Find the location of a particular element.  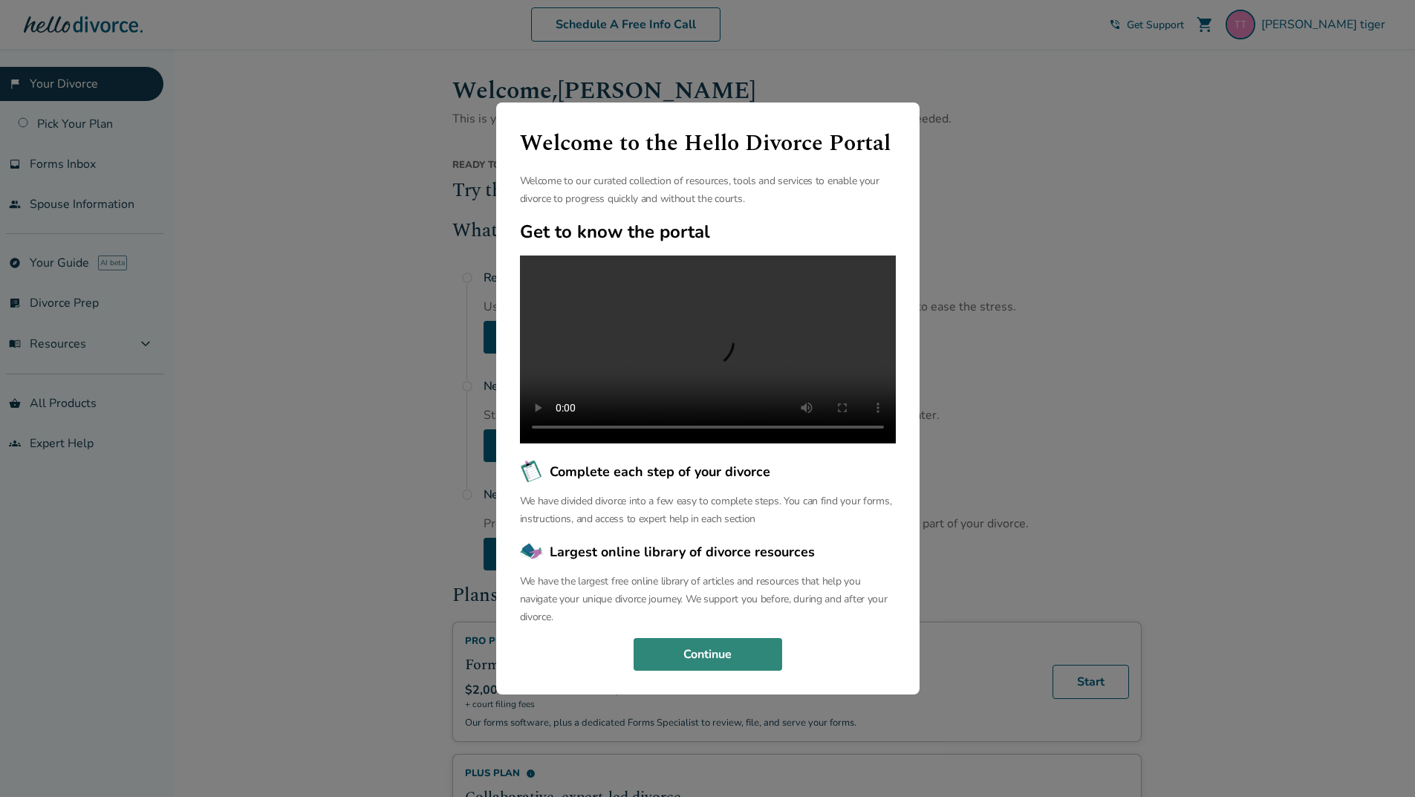

p: We have the largest free online library of articles and resources that help you navigate your uni... is located at coordinates (708, 599).